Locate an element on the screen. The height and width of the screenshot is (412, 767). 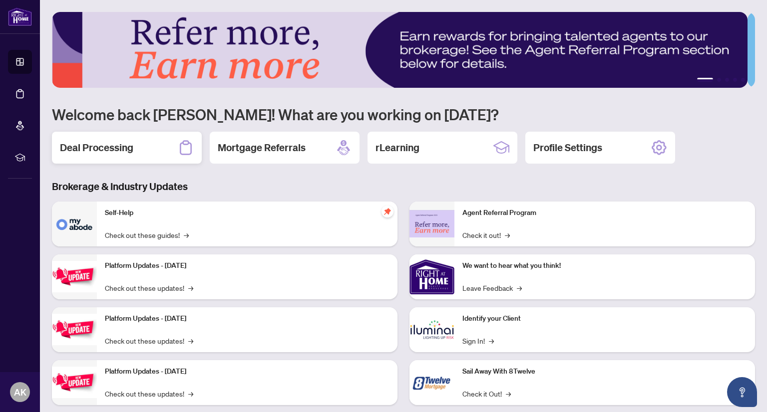
button: 2 is located at coordinates (719, 80).